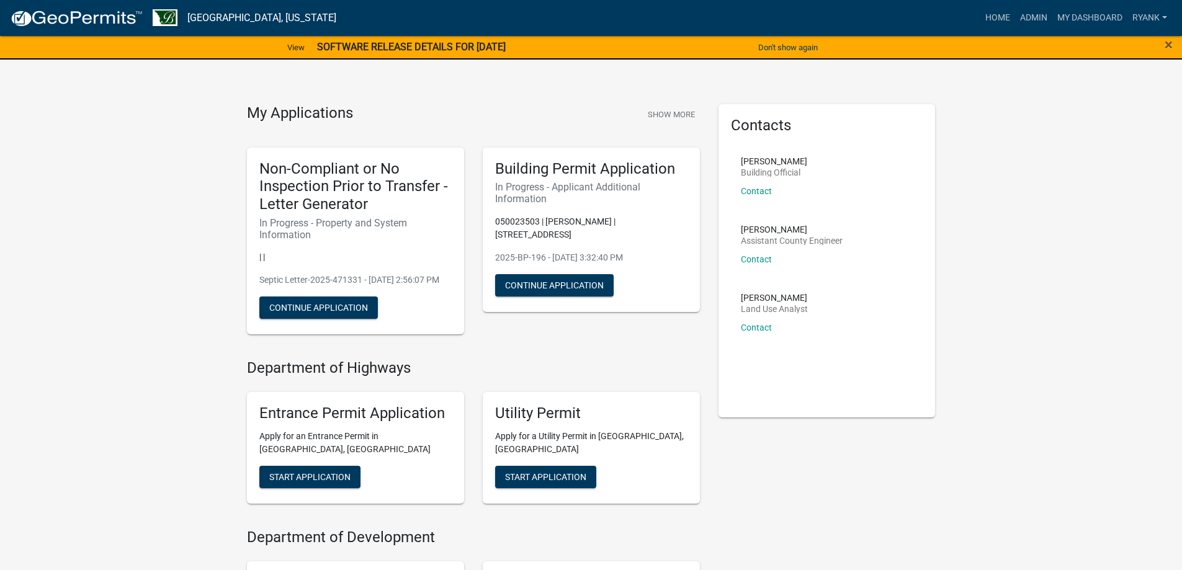 This screenshot has width=1182, height=570. What do you see at coordinates (356, 413) in the screenshot?
I see `h5: Entrance Permit Application` at bounding box center [356, 413].